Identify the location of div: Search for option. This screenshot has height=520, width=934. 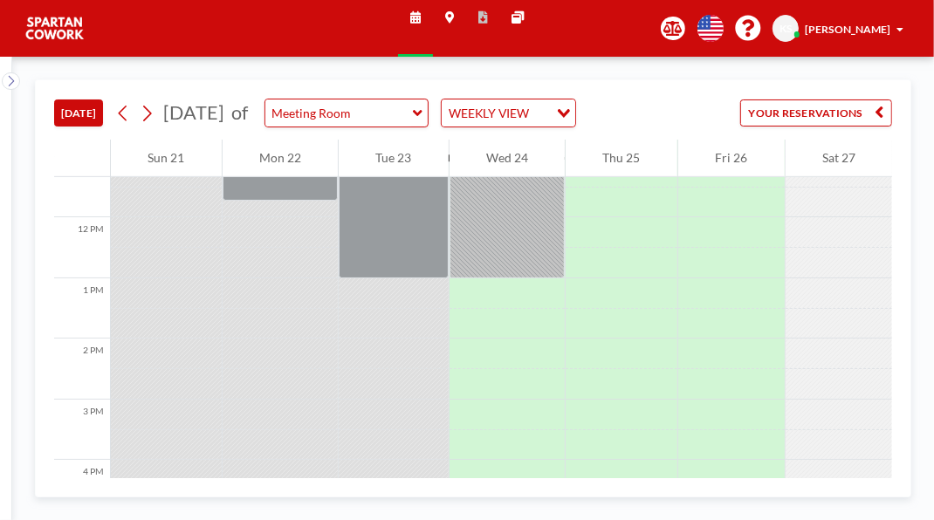
(508, 113).